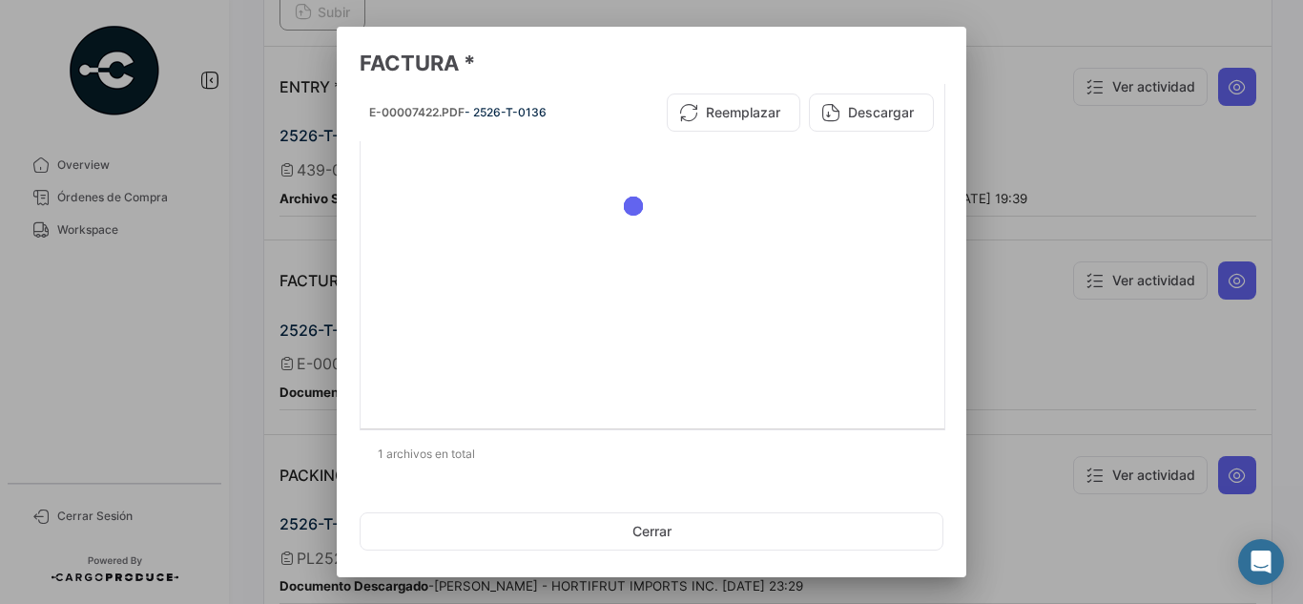 The image size is (1303, 604). Describe the element at coordinates (417, 112) in the screenshot. I see `span: E-00007422.PDF` at that location.